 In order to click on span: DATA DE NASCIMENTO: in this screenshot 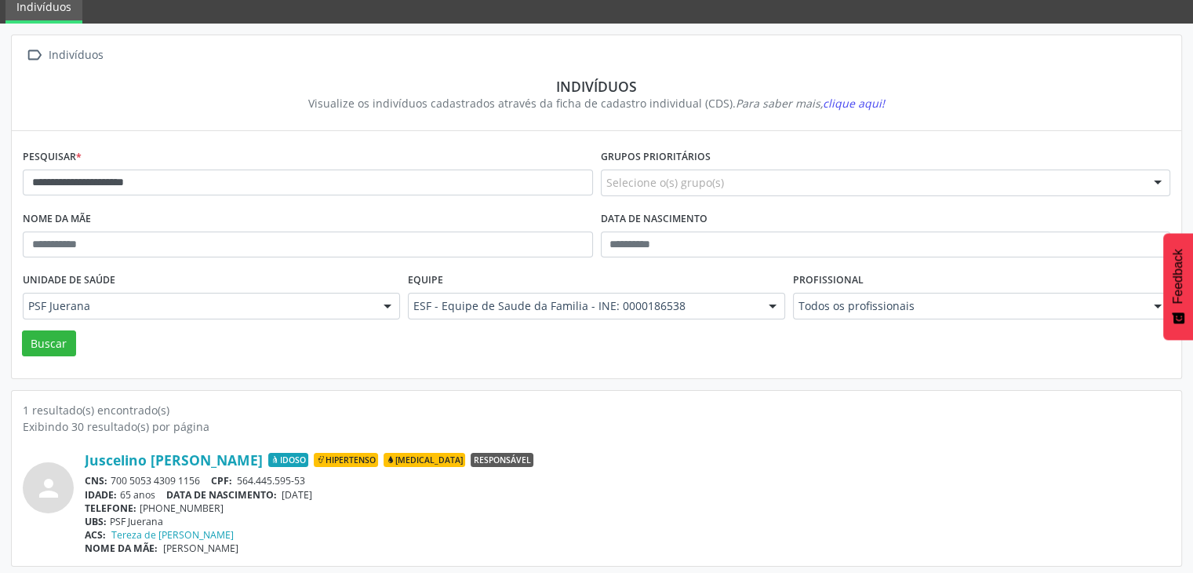, I will do `click(221, 494)`.